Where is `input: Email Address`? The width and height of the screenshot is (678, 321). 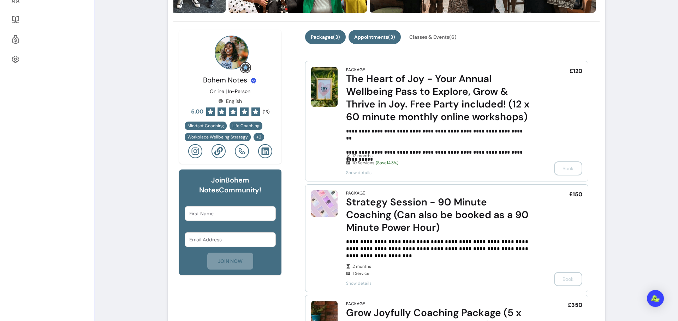 input: Email Address is located at coordinates (230, 240).